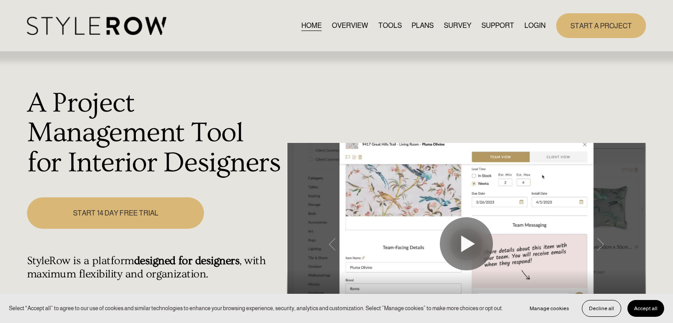  What do you see at coordinates (457, 25) in the screenshot?
I see `a: SURVEY` at bounding box center [457, 25].